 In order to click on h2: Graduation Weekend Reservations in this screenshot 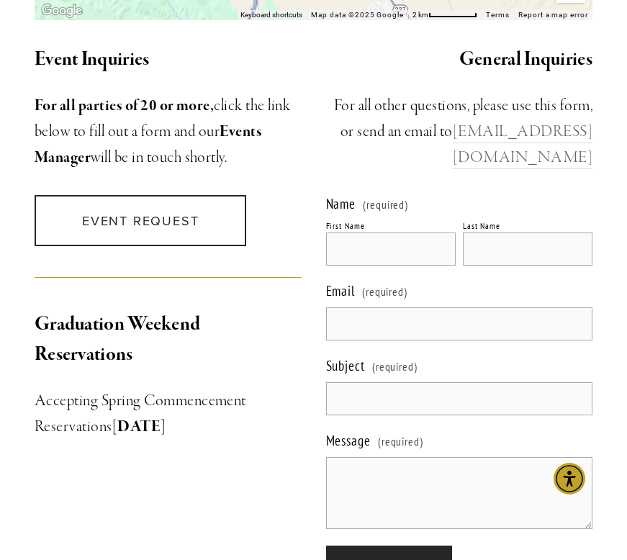, I will do `click(168, 340)`.